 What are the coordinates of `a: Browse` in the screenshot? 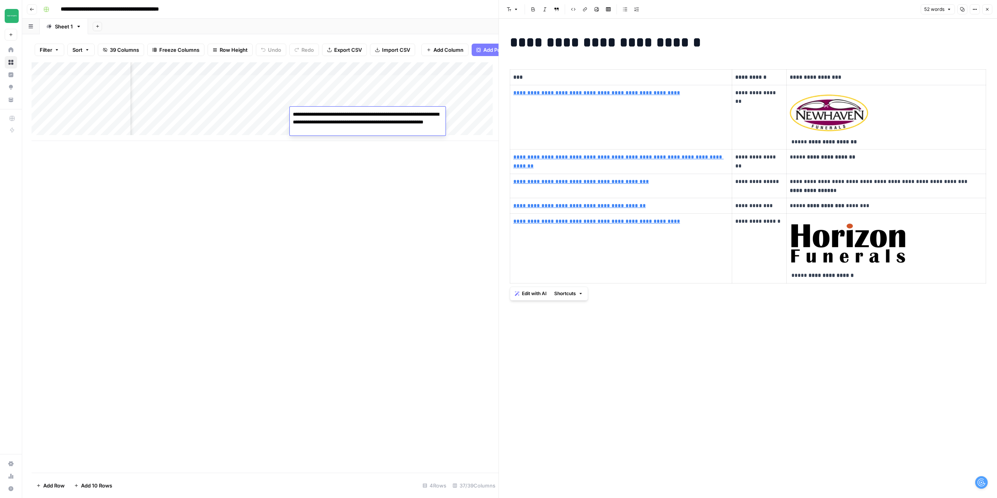 It's located at (11, 62).